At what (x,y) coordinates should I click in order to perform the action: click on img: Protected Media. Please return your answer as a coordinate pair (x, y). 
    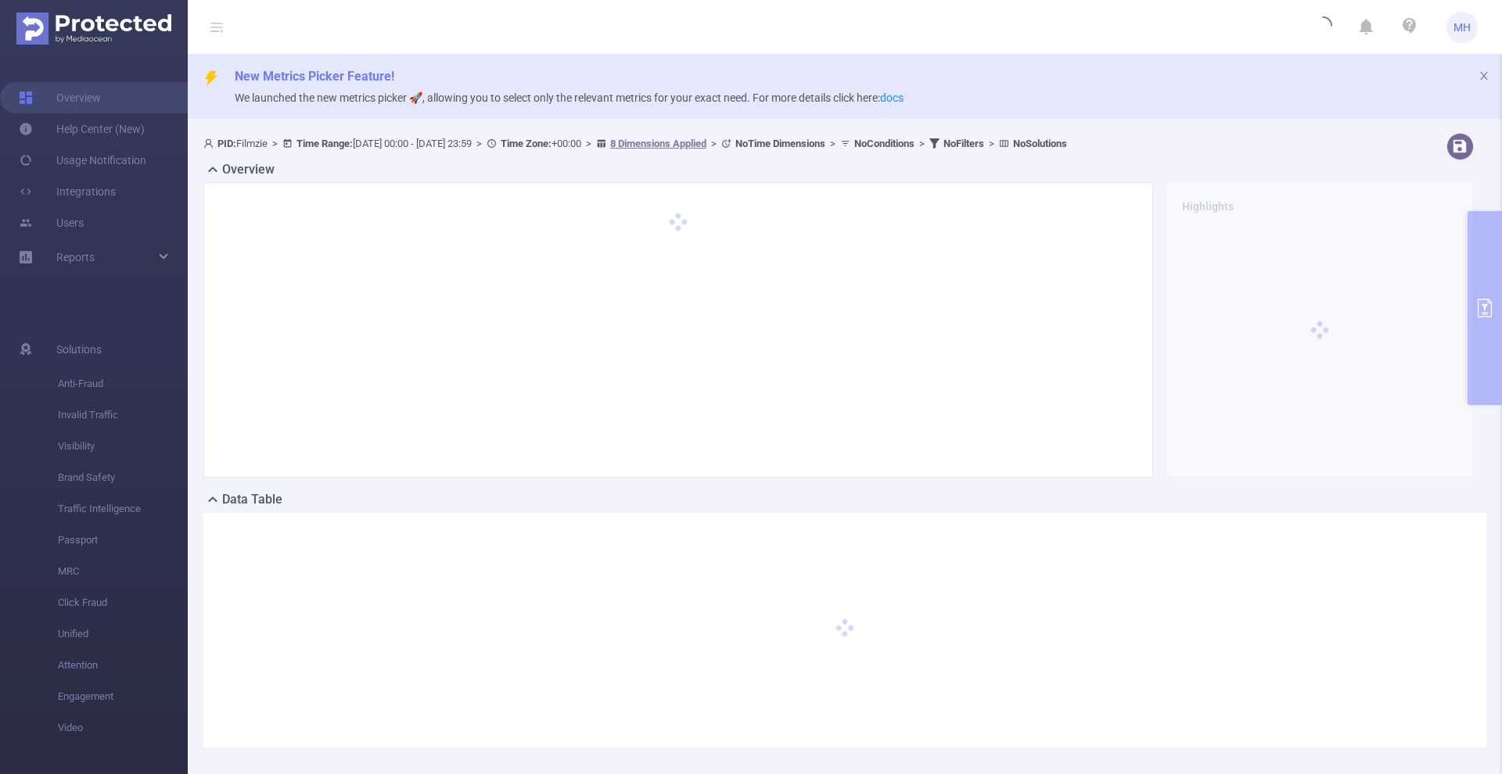
    Looking at the image, I should click on (94, 28).